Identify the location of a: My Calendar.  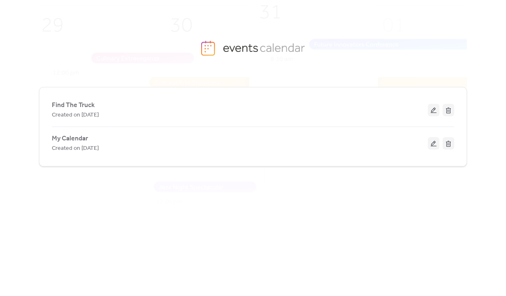
(70, 138).